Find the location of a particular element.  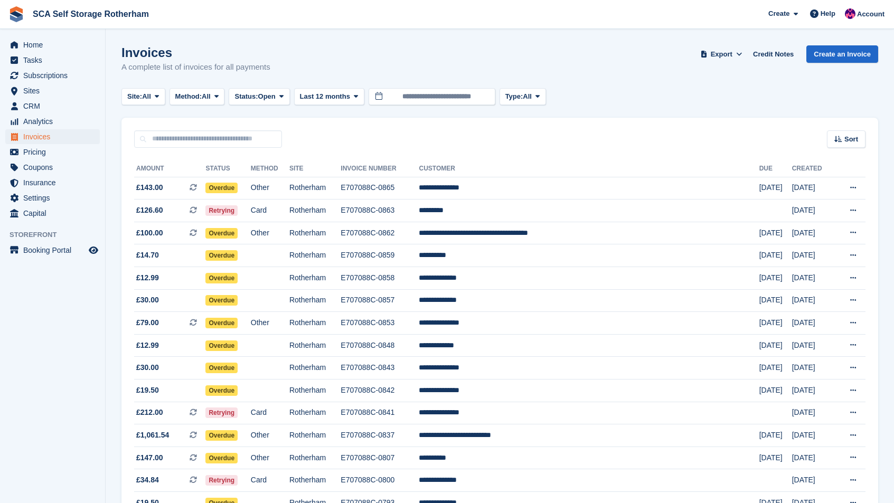

td: E707088C-0858 is located at coordinates (380, 278).